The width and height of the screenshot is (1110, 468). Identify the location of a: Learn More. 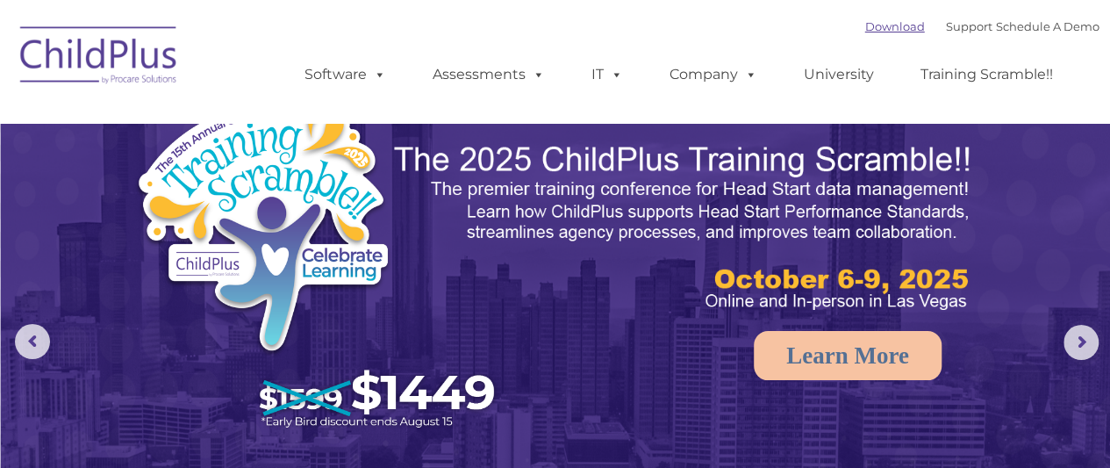
(847, 355).